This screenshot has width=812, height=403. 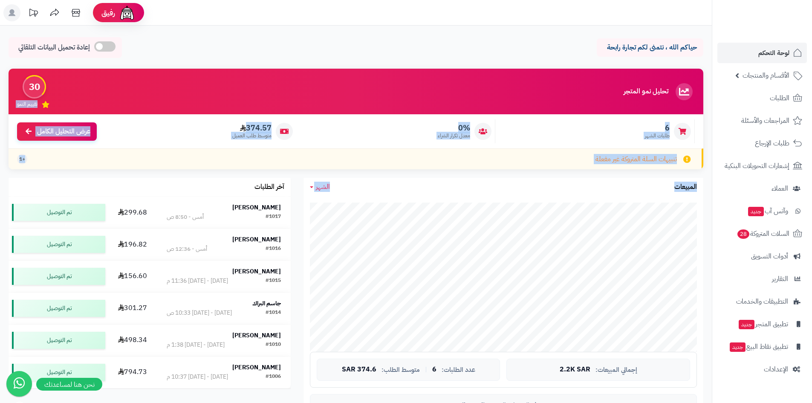 What do you see at coordinates (762, 143) in the screenshot?
I see `a: طلبات الإرجاع` at bounding box center [762, 143].